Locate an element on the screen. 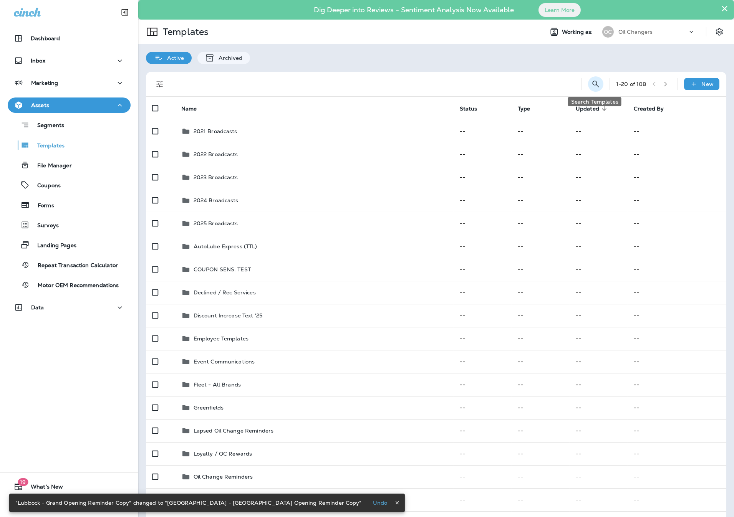  p: Landing Pages is located at coordinates (53, 246).